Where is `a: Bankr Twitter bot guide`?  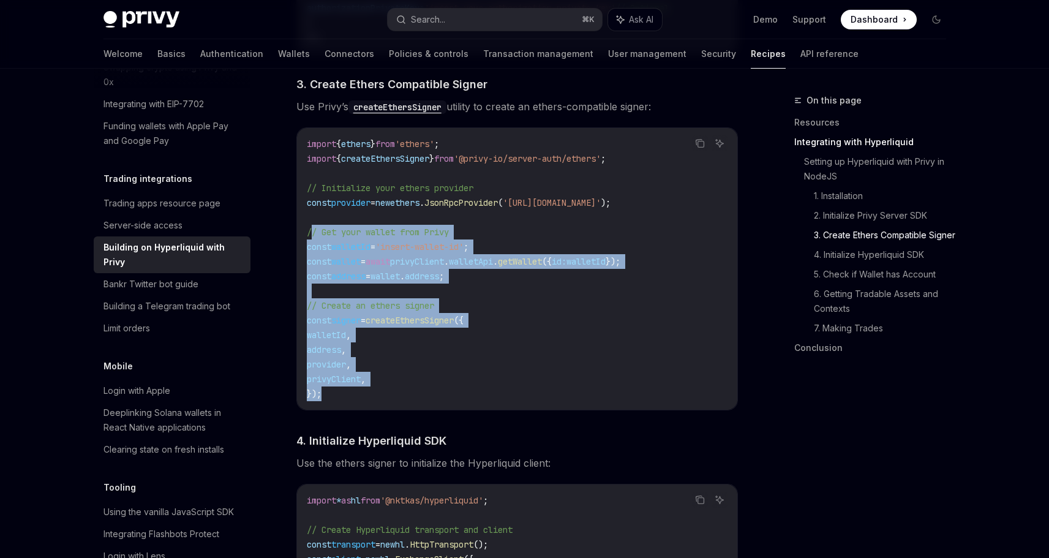 a: Bankr Twitter bot guide is located at coordinates (172, 284).